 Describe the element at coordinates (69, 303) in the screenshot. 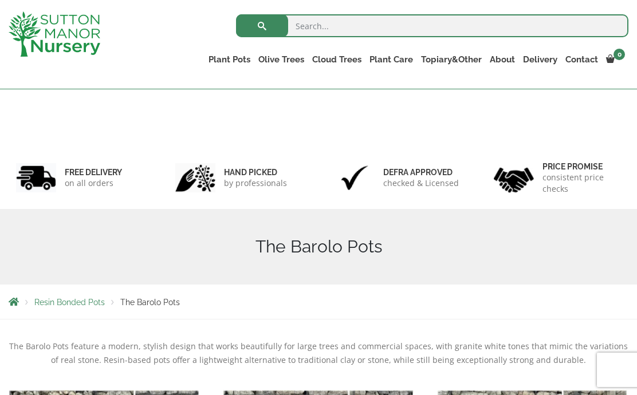

I see `a: Resin Bonded Pots` at that location.